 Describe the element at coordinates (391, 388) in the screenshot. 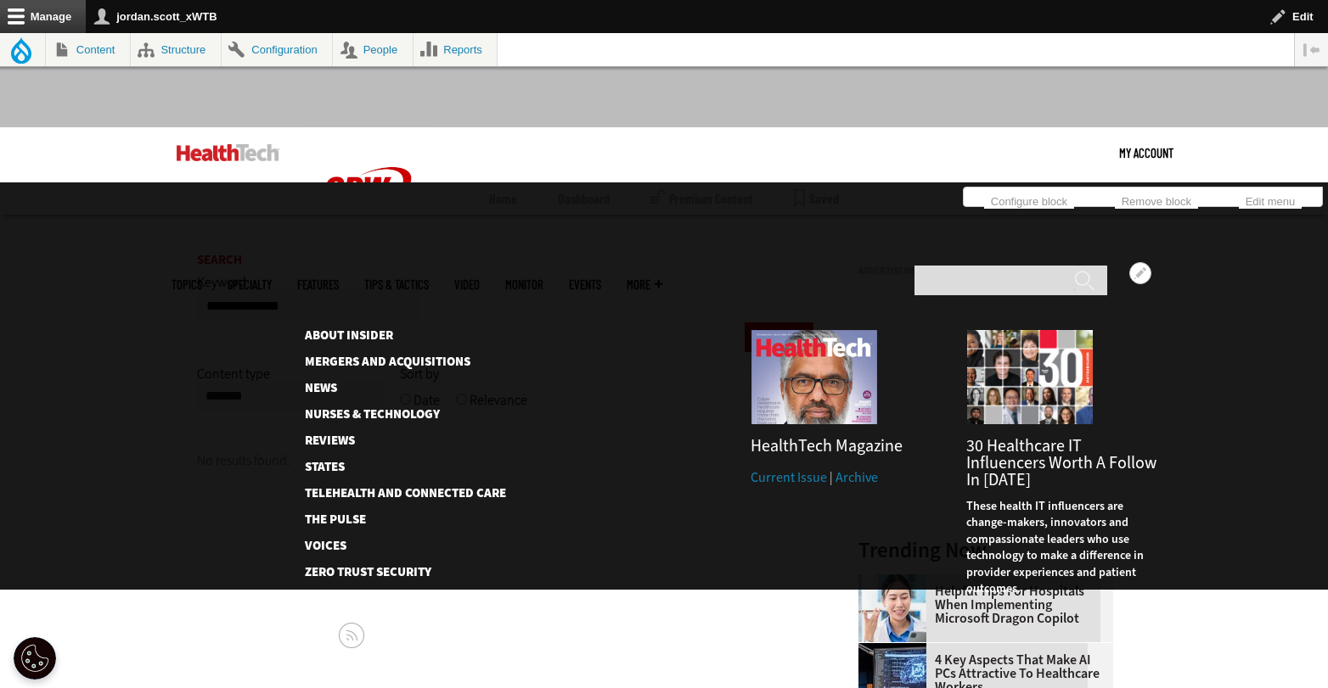

I see `a: News` at that location.